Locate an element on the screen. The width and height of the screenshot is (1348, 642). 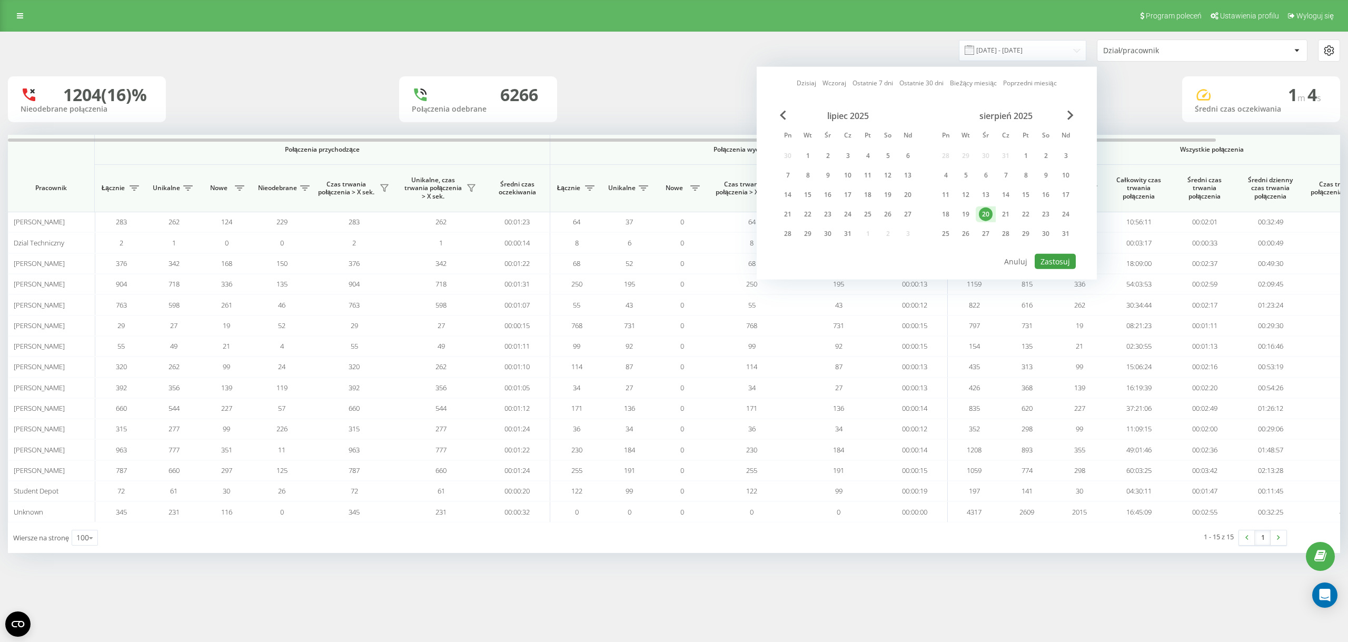
span: Wyloguj się is located at coordinates (1314, 16).